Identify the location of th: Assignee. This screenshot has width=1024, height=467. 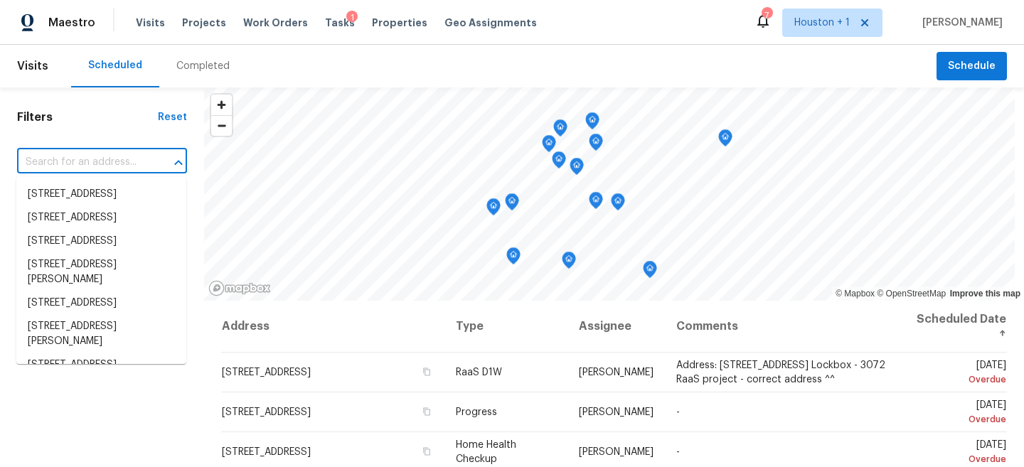
(616, 326).